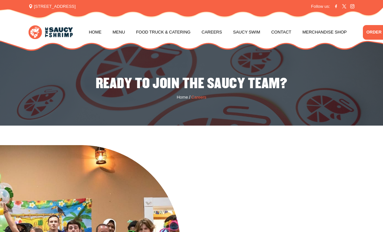 Image resolution: width=383 pixels, height=232 pixels. I want to click on a: Food Truck & Catering, so click(163, 32).